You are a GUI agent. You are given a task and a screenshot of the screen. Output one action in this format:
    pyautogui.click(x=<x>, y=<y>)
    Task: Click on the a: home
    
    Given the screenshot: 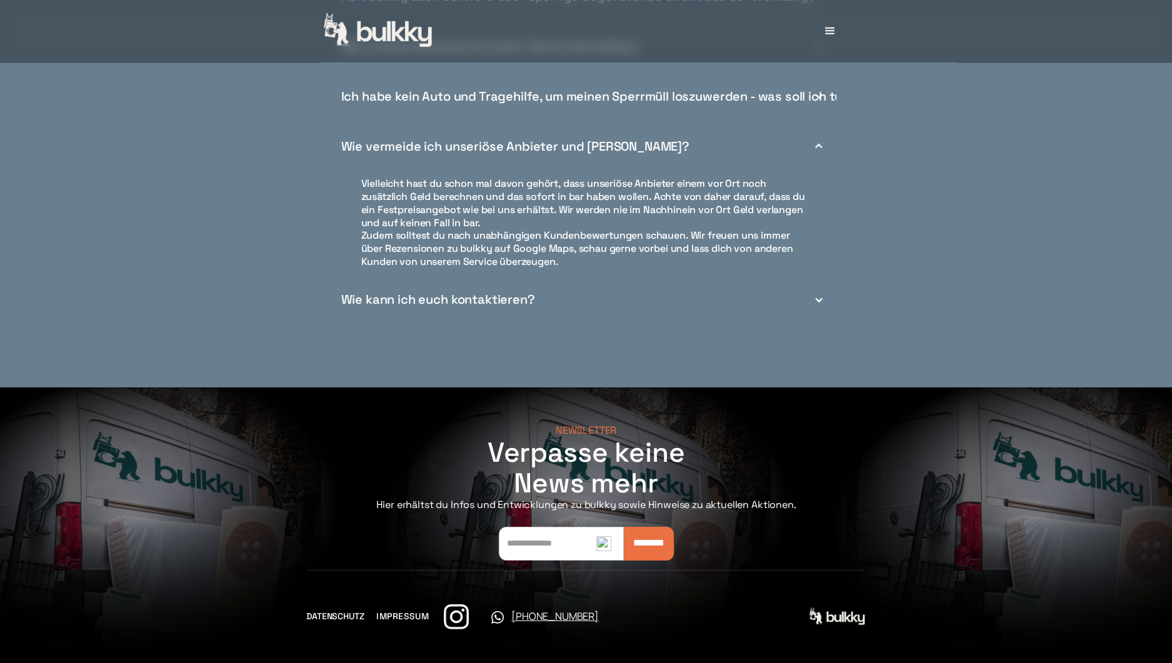 What is the action you would take?
    pyautogui.click(x=379, y=31)
    